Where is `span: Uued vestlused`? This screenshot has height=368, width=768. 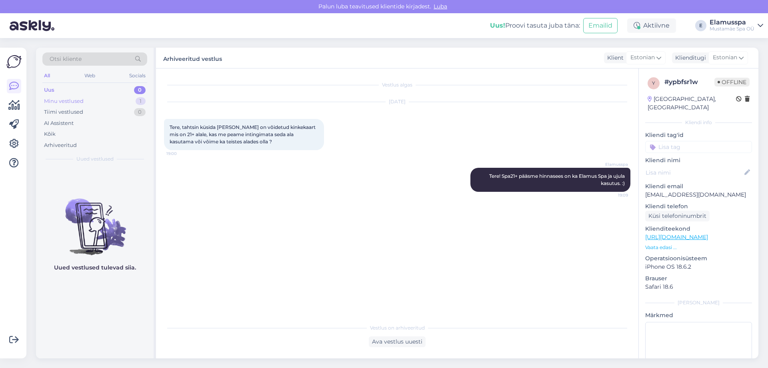 span: Uued vestlused is located at coordinates (95, 159).